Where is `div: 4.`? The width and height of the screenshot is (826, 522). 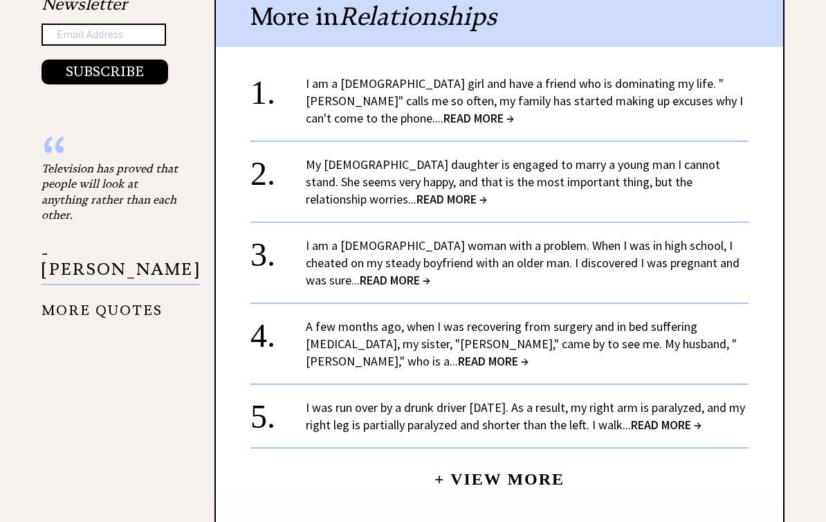 div: 4. is located at coordinates (278, 330).